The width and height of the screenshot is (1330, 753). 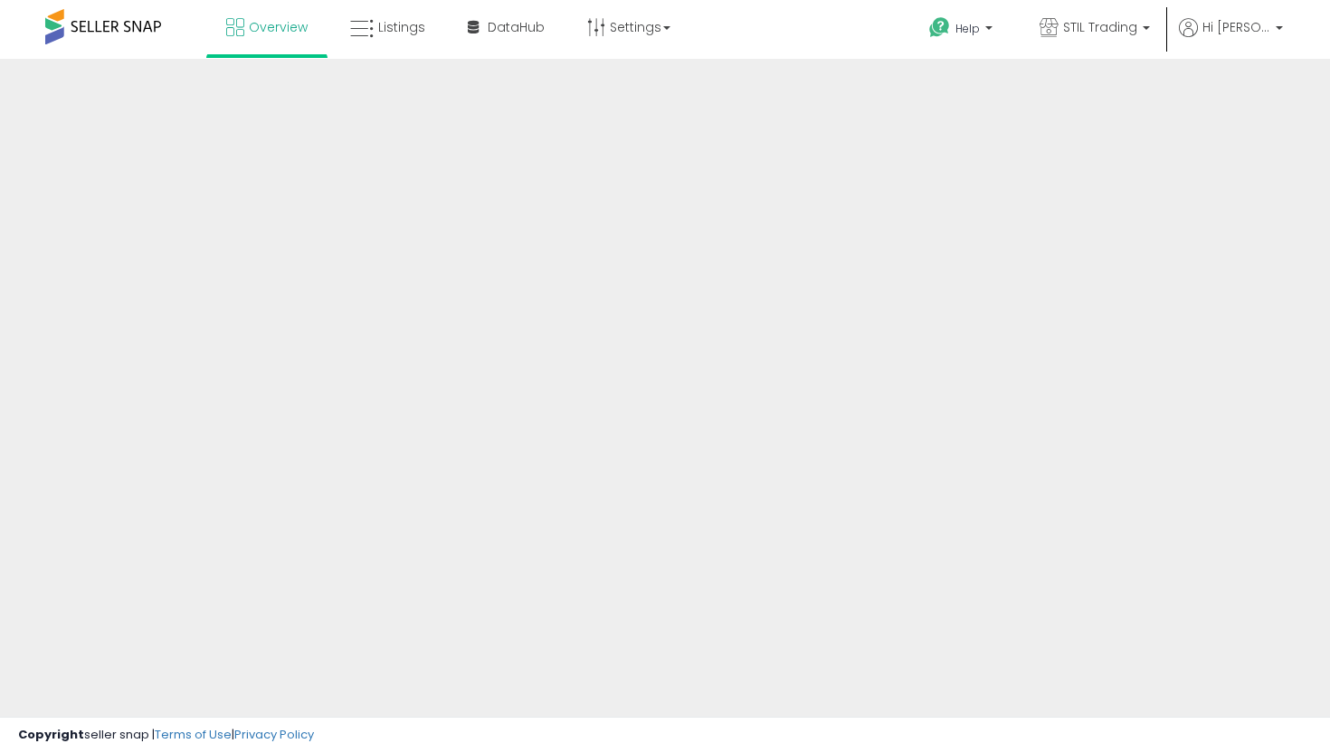 What do you see at coordinates (1100, 27) in the screenshot?
I see `span: STIL Trading` at bounding box center [1100, 27].